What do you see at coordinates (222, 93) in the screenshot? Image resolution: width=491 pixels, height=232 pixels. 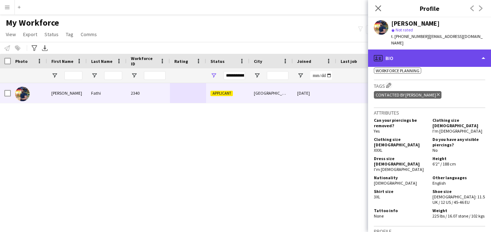 I see `span: Applicant` at bounding box center [222, 93].